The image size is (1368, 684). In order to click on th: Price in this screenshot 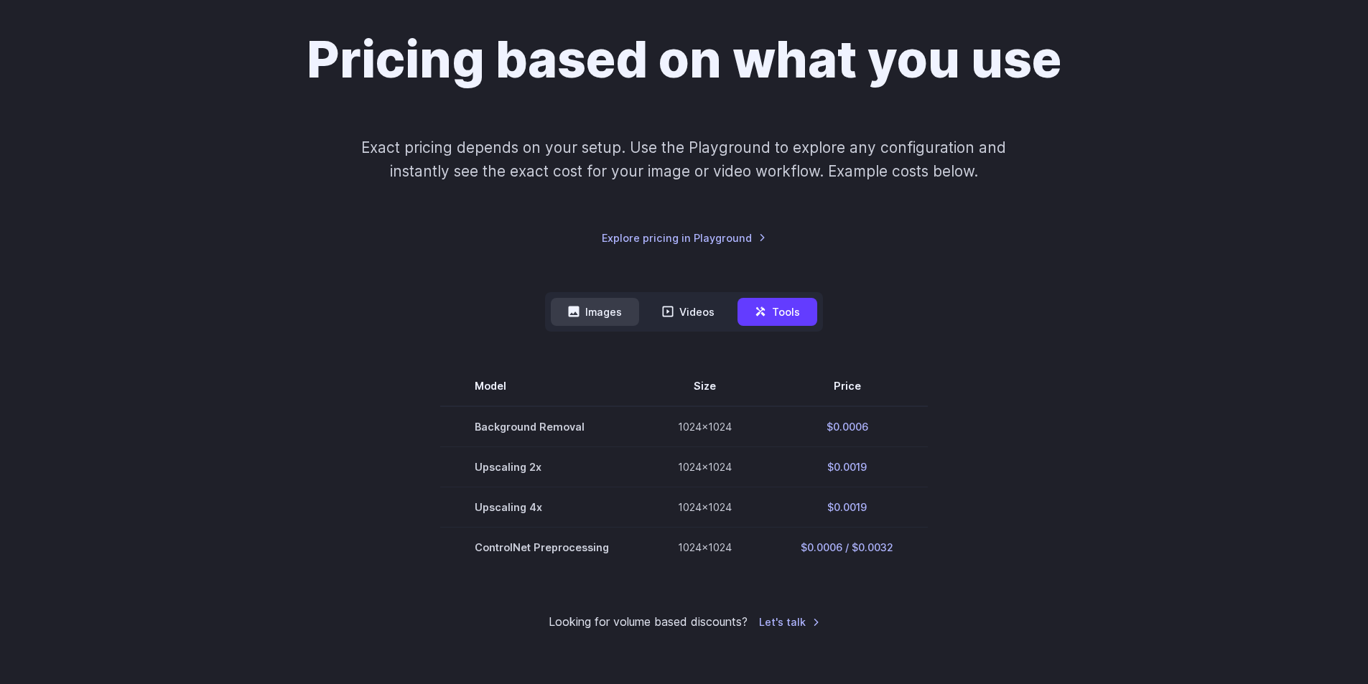, I will do `click(846, 386)`.